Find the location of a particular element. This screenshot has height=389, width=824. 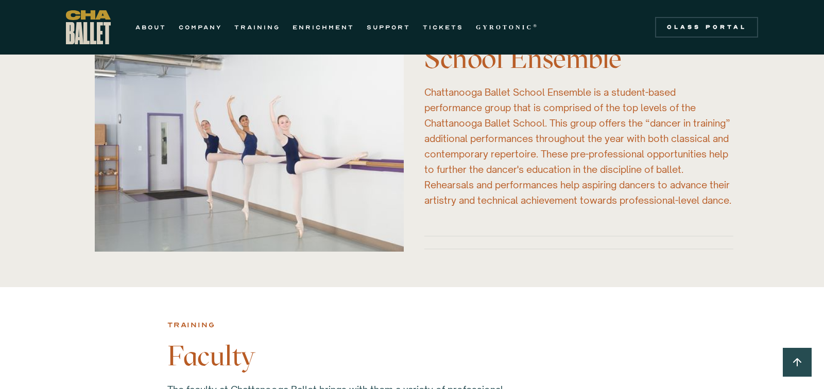

div: Class Portal is located at coordinates (706, 27).